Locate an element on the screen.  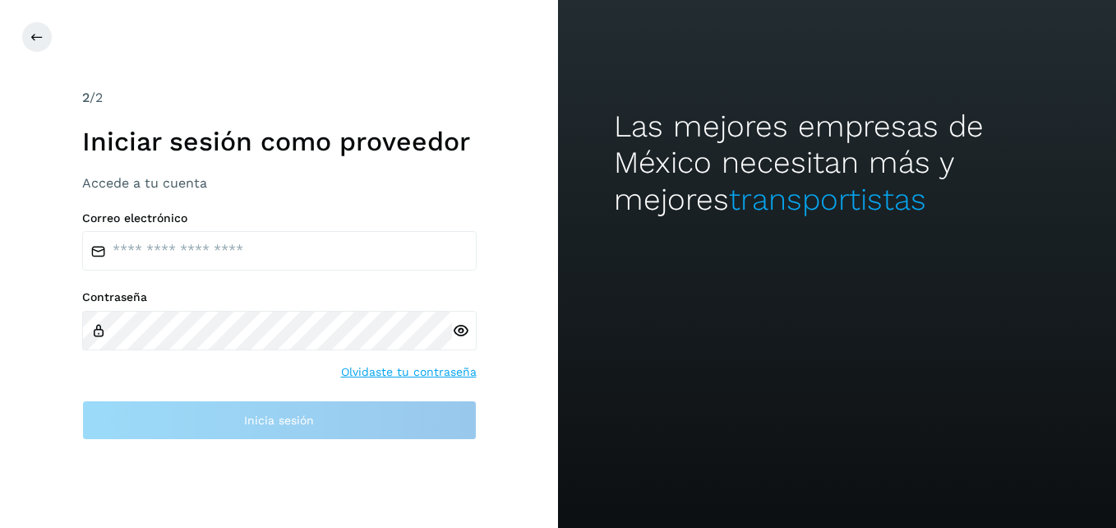
span: transportistas is located at coordinates (828, 199).